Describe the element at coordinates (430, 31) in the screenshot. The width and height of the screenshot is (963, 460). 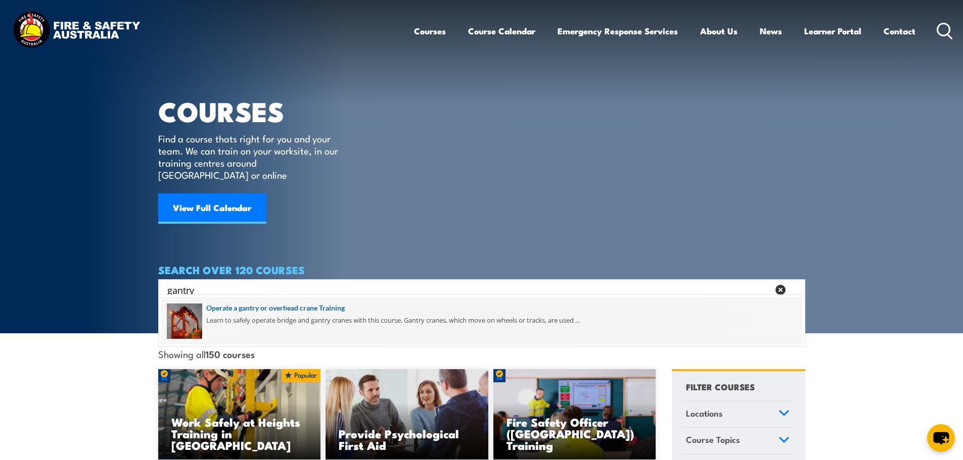
I see `a: Courses` at that location.